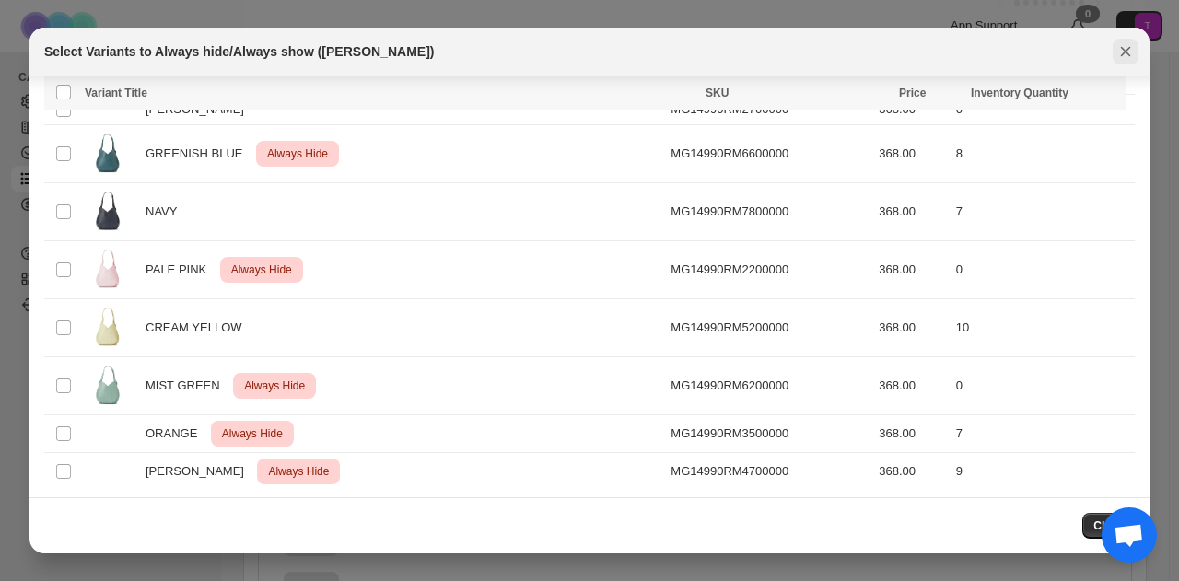  What do you see at coordinates (1043, 328) in the screenshot?
I see `td: 10` at bounding box center [1043, 328].